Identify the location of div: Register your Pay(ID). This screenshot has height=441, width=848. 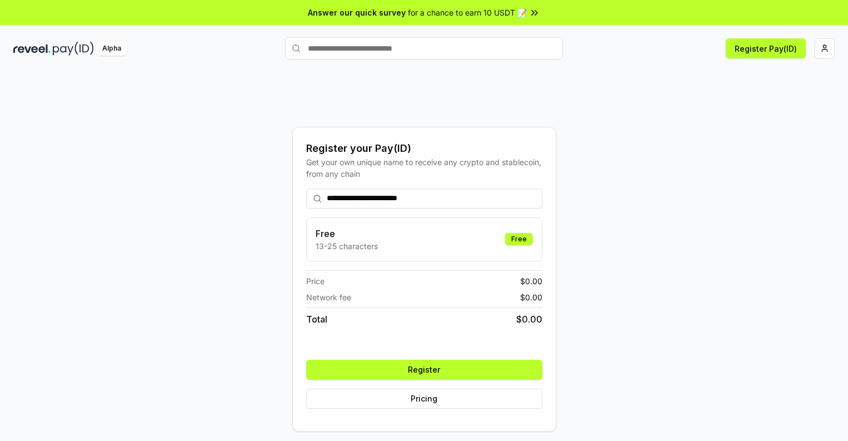
(424, 148).